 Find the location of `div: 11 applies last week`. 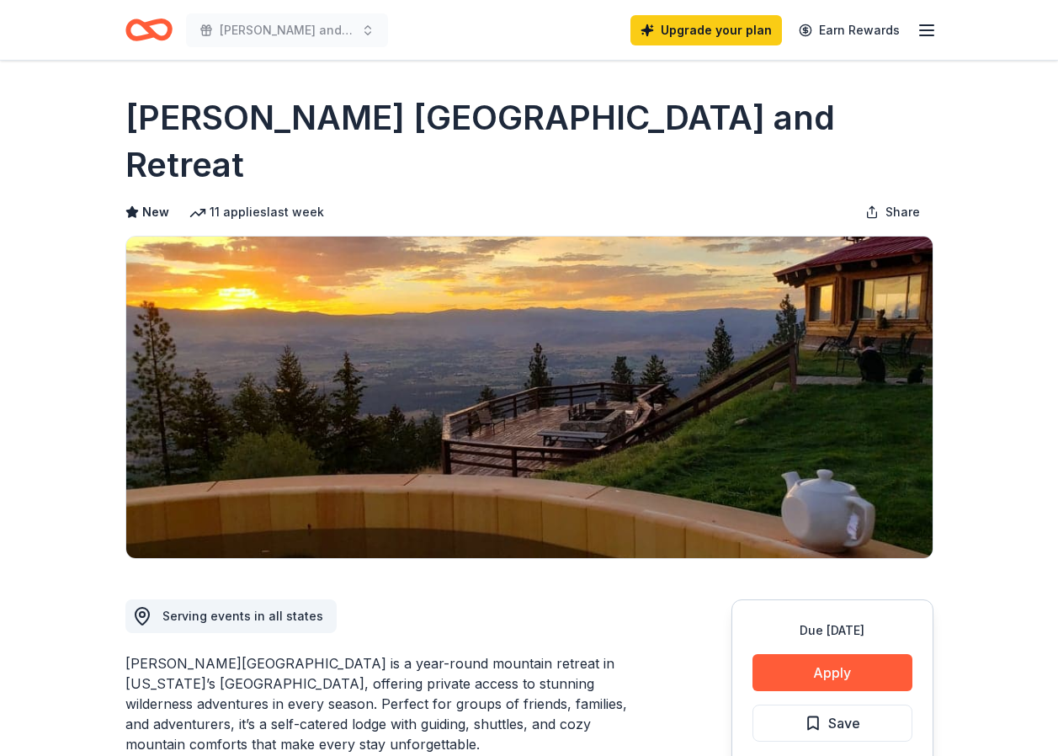

div: 11 applies last week is located at coordinates (257, 212).